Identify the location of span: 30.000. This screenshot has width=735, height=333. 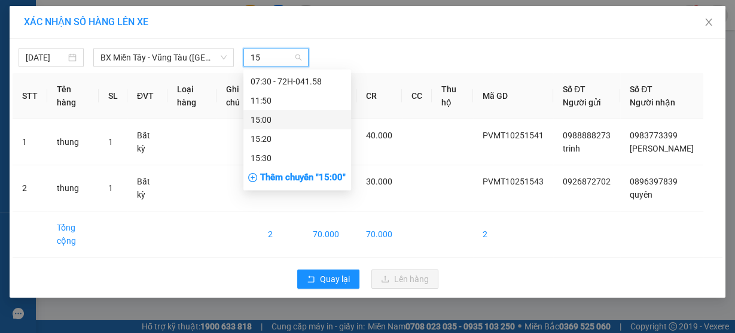
(379, 181).